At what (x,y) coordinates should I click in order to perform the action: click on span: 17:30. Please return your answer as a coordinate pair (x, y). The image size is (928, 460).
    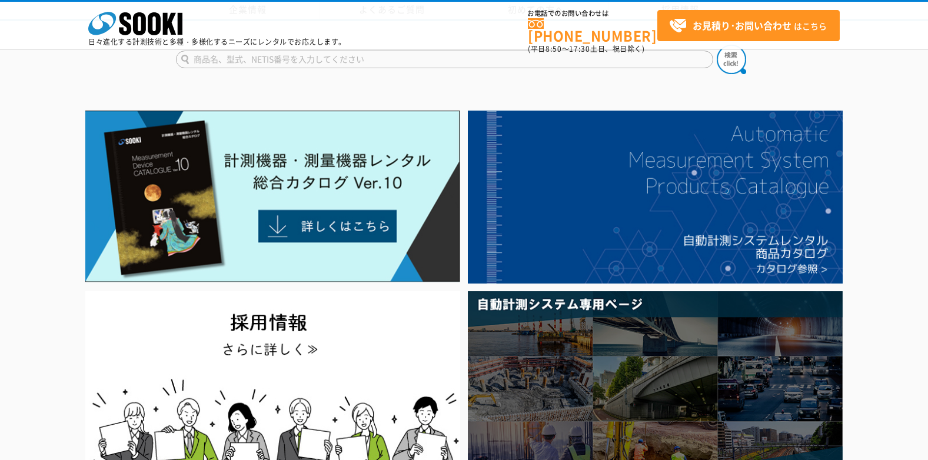
    Looking at the image, I should click on (580, 49).